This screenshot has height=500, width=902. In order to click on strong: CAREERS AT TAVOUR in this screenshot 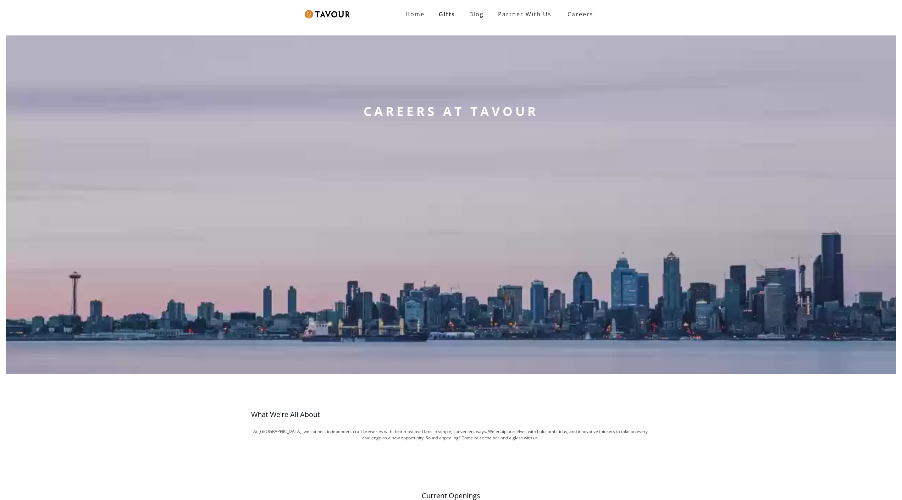, I will do `click(451, 111)`.